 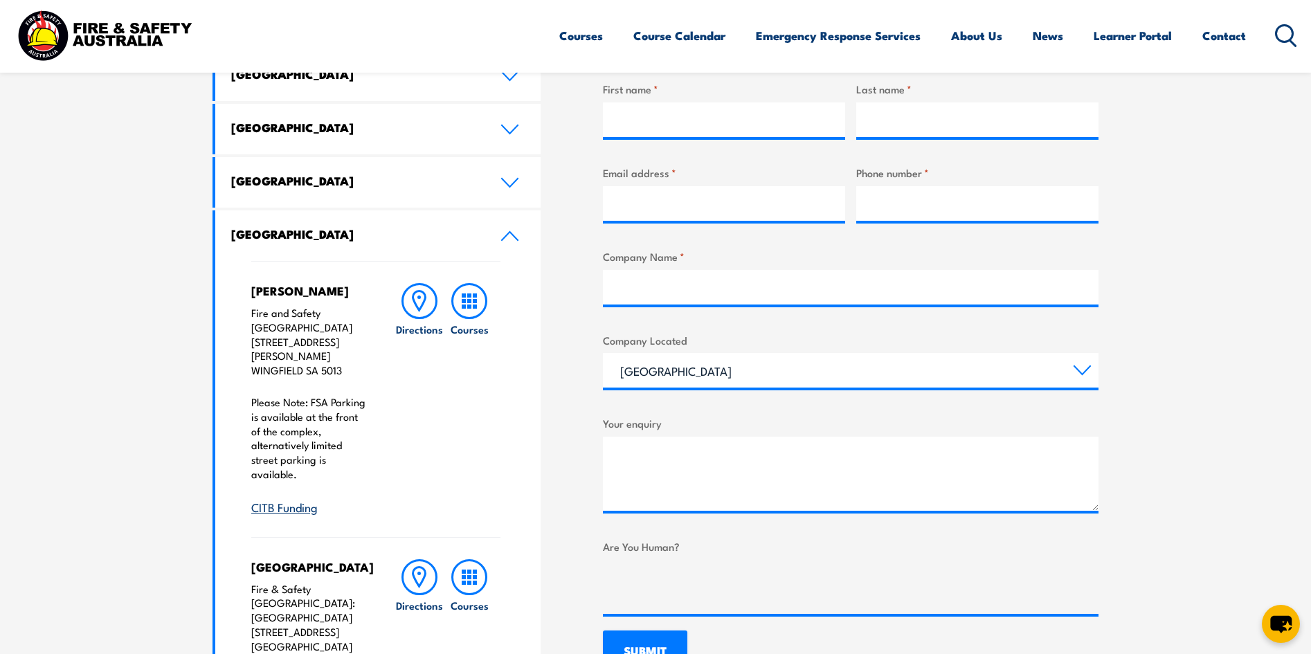 I want to click on a: Contact, so click(x=1224, y=35).